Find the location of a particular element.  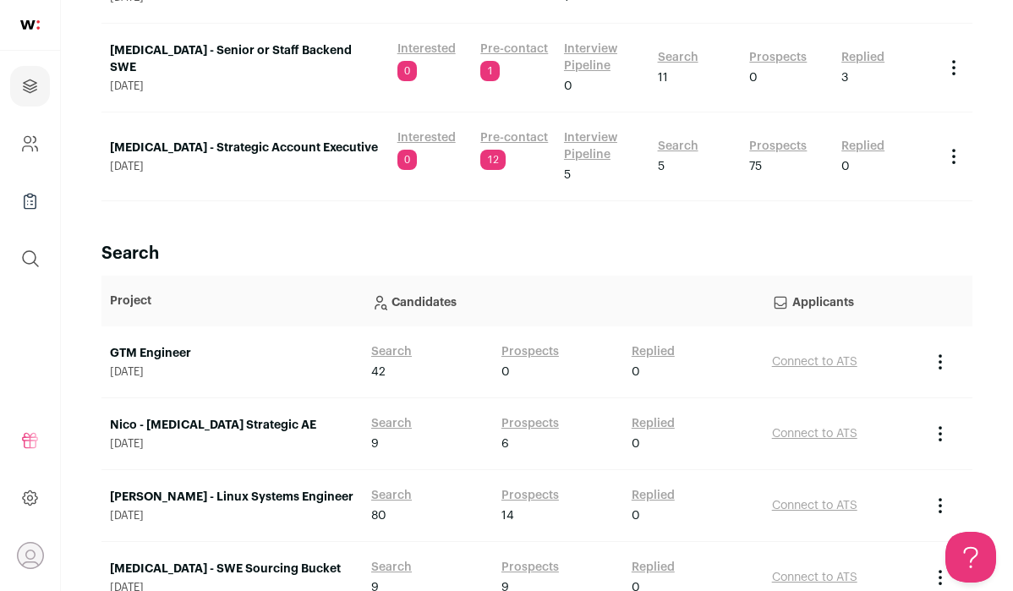

span: 14 is located at coordinates (507, 516).